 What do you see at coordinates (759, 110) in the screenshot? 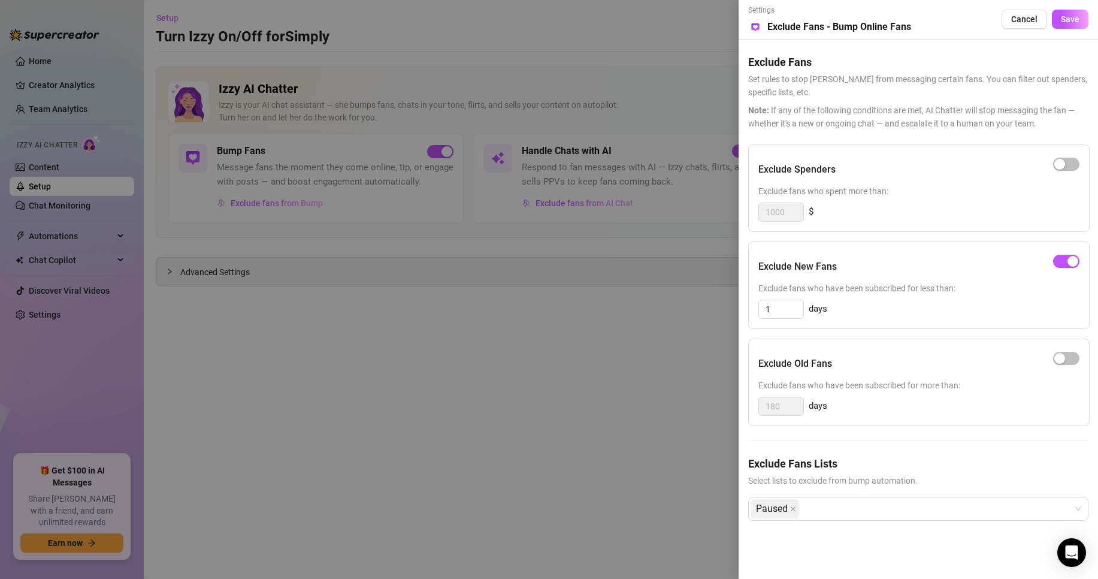
I see `span: Note:` at bounding box center [759, 110].